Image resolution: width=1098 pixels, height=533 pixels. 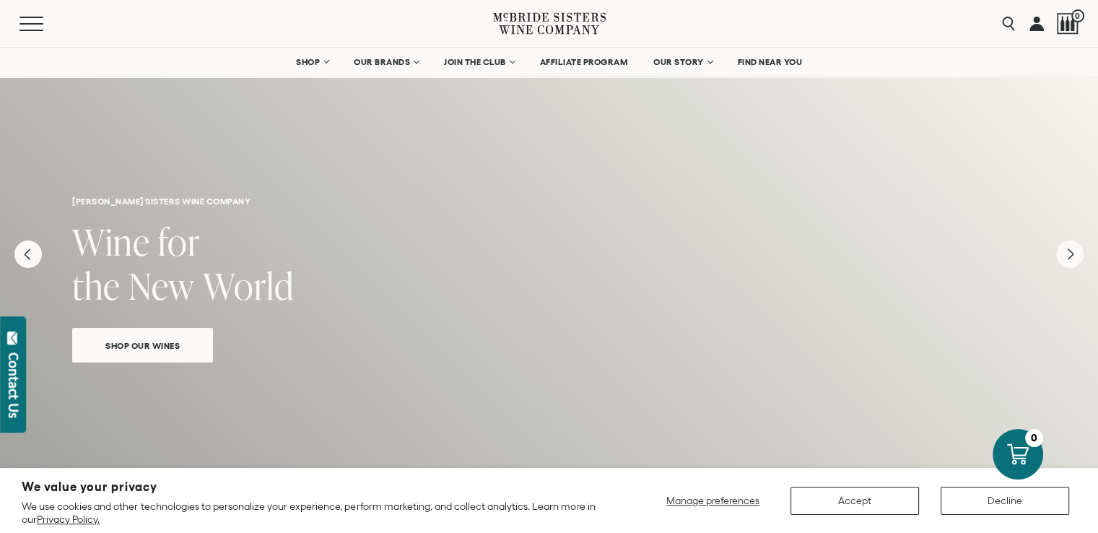 I want to click on span: 0, so click(x=1078, y=16).